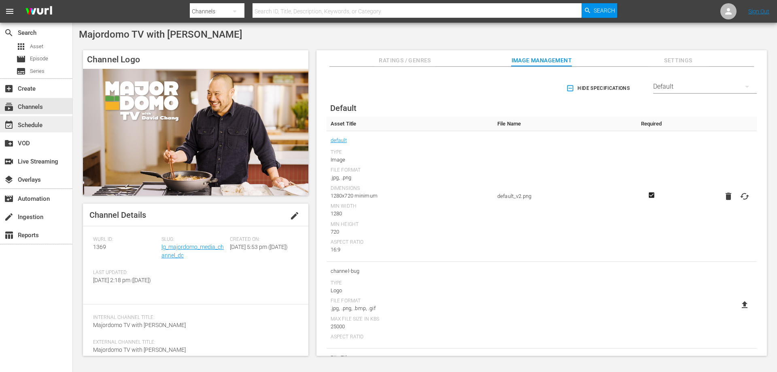 The height and width of the screenshot is (372, 777). What do you see at coordinates (193, 318) in the screenshot?
I see `span: Internal Channel Title:` at bounding box center [193, 318].